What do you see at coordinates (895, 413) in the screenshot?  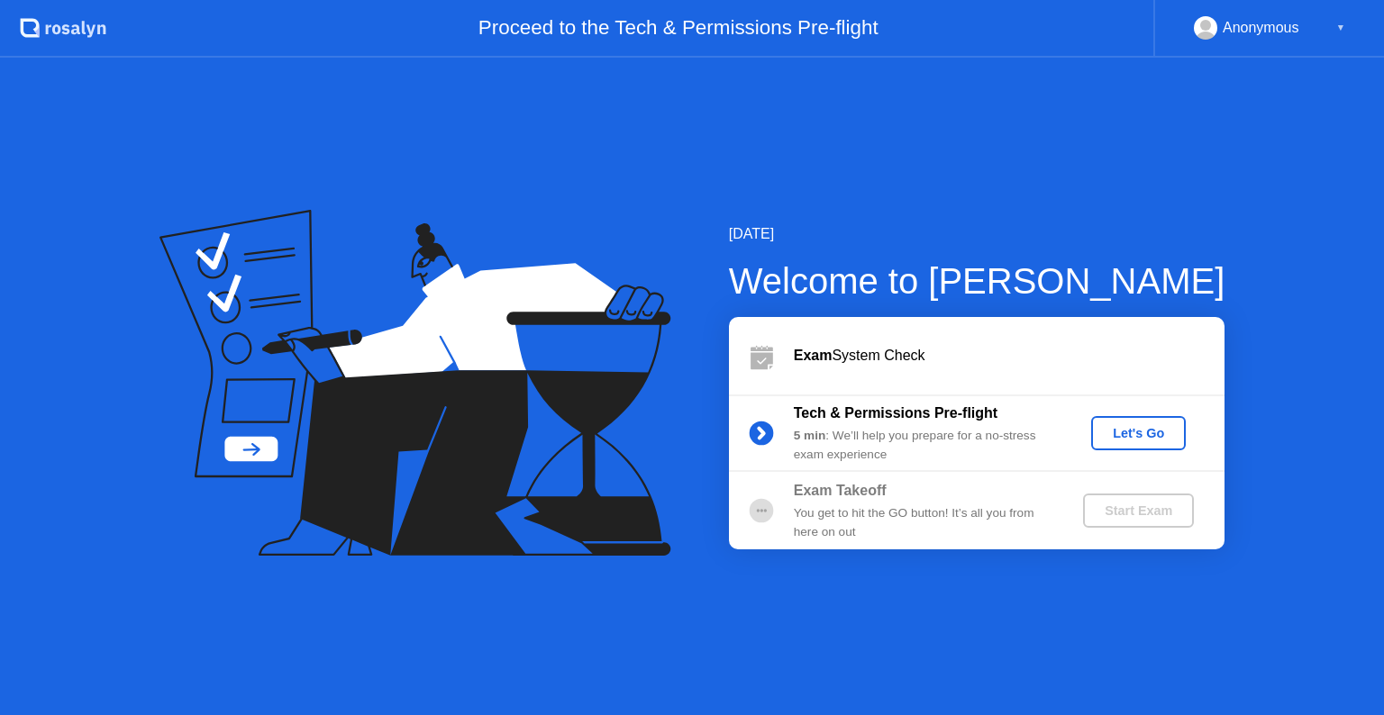 I see `b: Tech & Permissions Pre-flight` at bounding box center [895, 413].